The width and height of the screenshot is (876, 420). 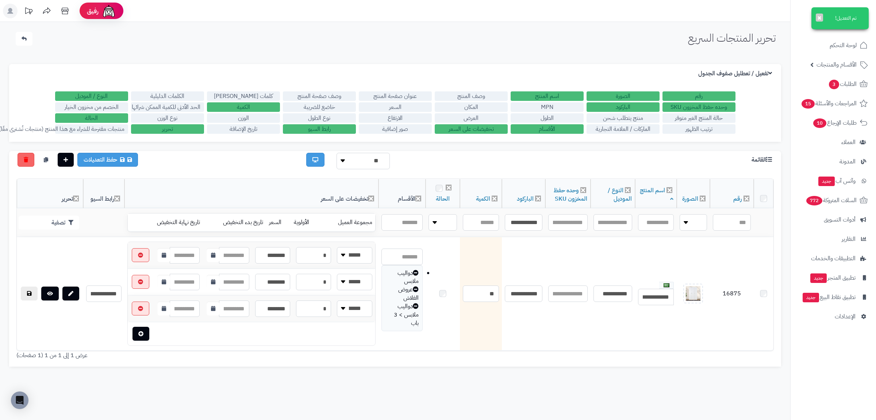 What do you see at coordinates (848, 161) in the screenshot?
I see `span: المدونة` at bounding box center [848, 161].